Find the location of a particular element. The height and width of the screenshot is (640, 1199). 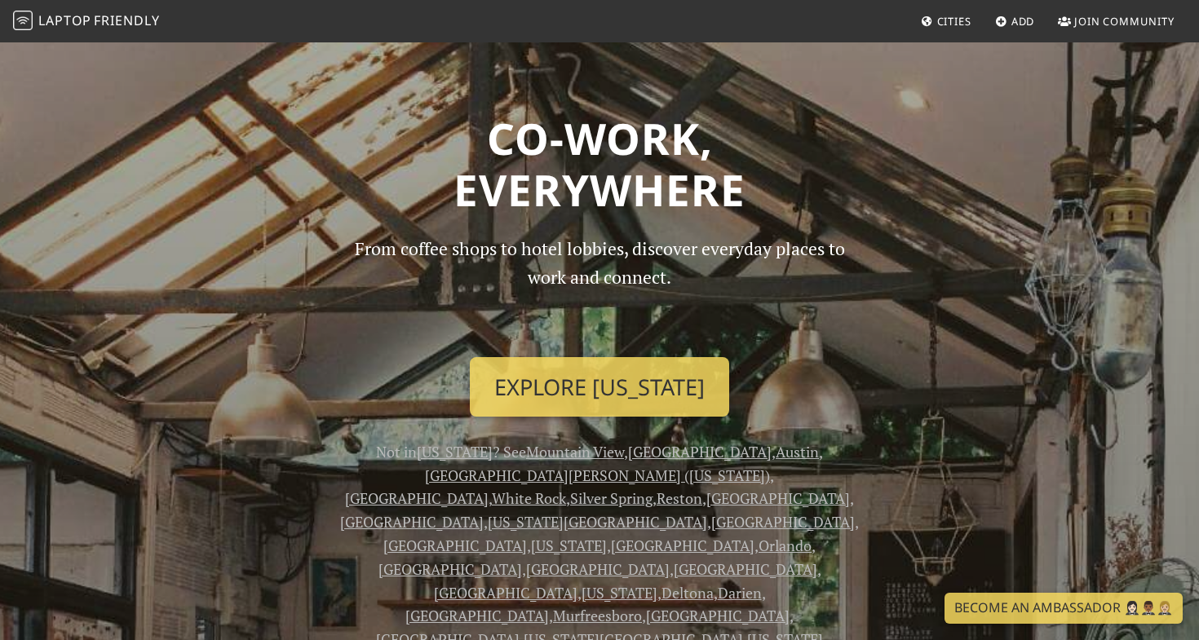

p: From coffee shops to hotel lobbies, discover everyday places to work and connect. is located at coordinates (600, 289).